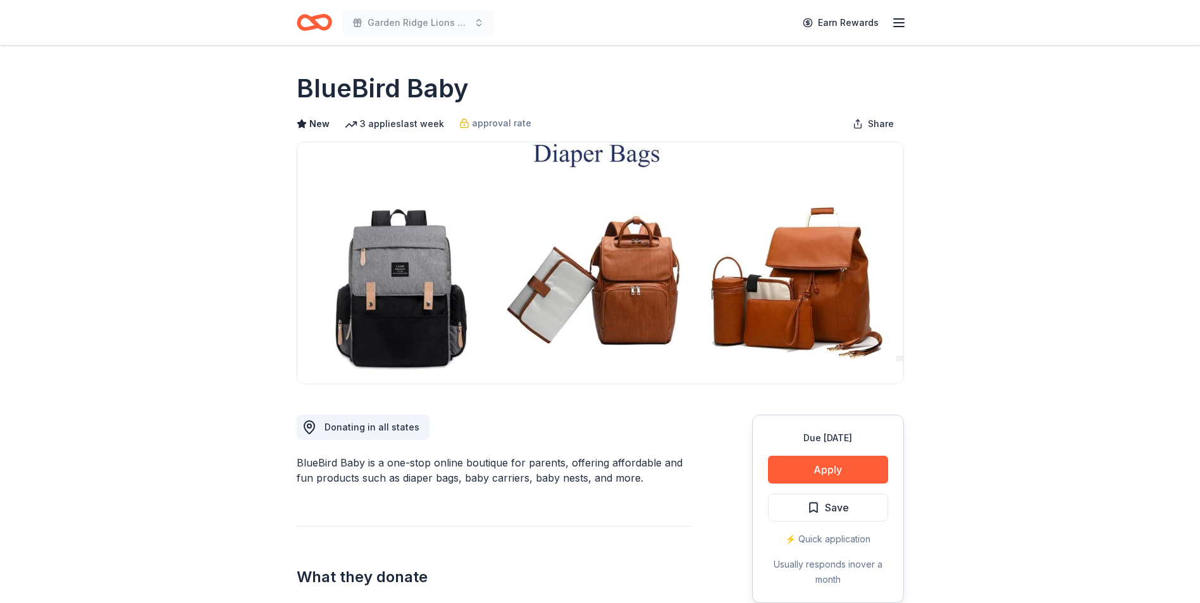 The width and height of the screenshot is (1200, 603). I want to click on button: Save, so click(828, 508).